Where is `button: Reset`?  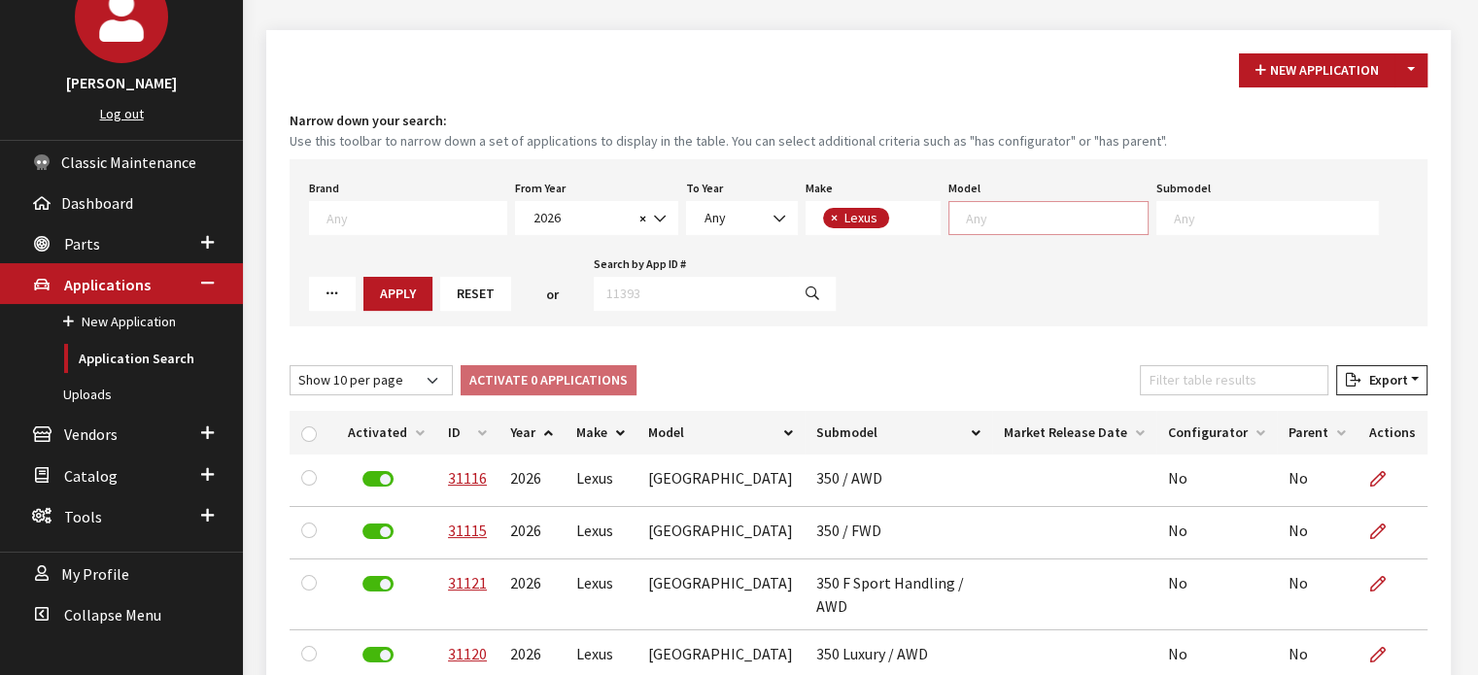
button: Reset is located at coordinates (475, 293).